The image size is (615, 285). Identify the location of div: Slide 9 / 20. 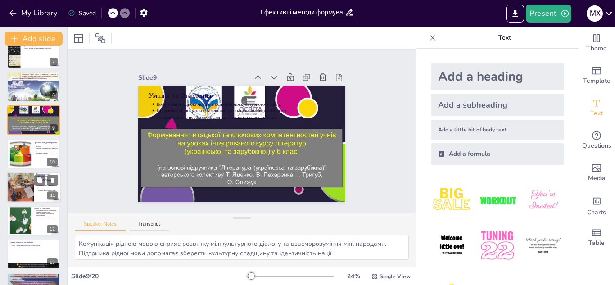
(159, 276).